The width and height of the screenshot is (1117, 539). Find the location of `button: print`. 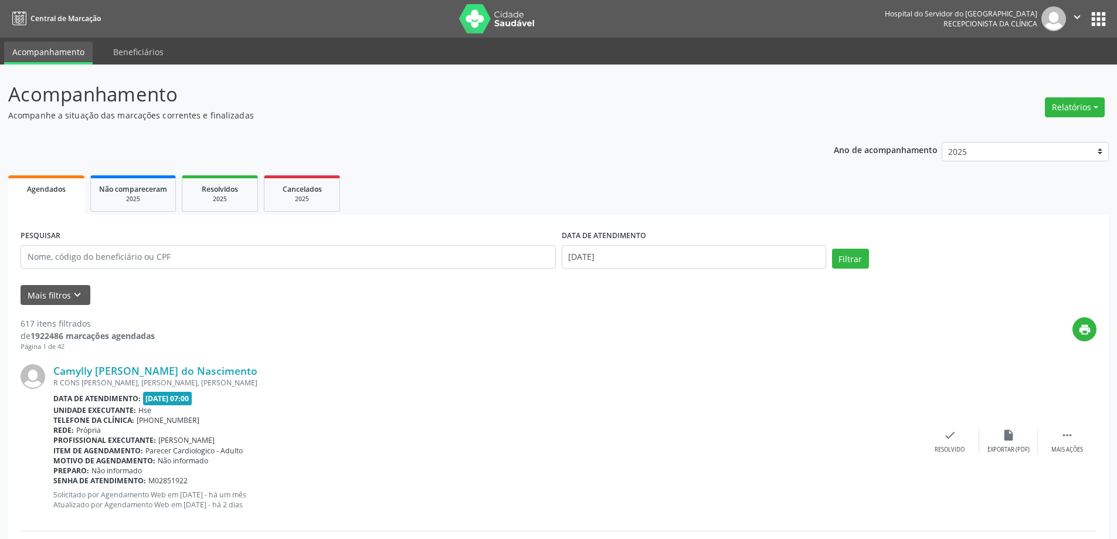

button: print is located at coordinates (1084, 329).